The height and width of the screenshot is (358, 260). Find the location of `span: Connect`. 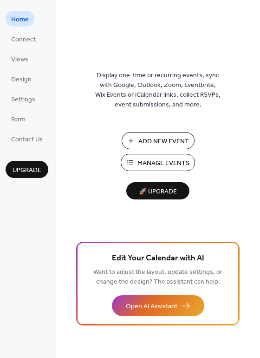

span: Connect is located at coordinates (23, 40).